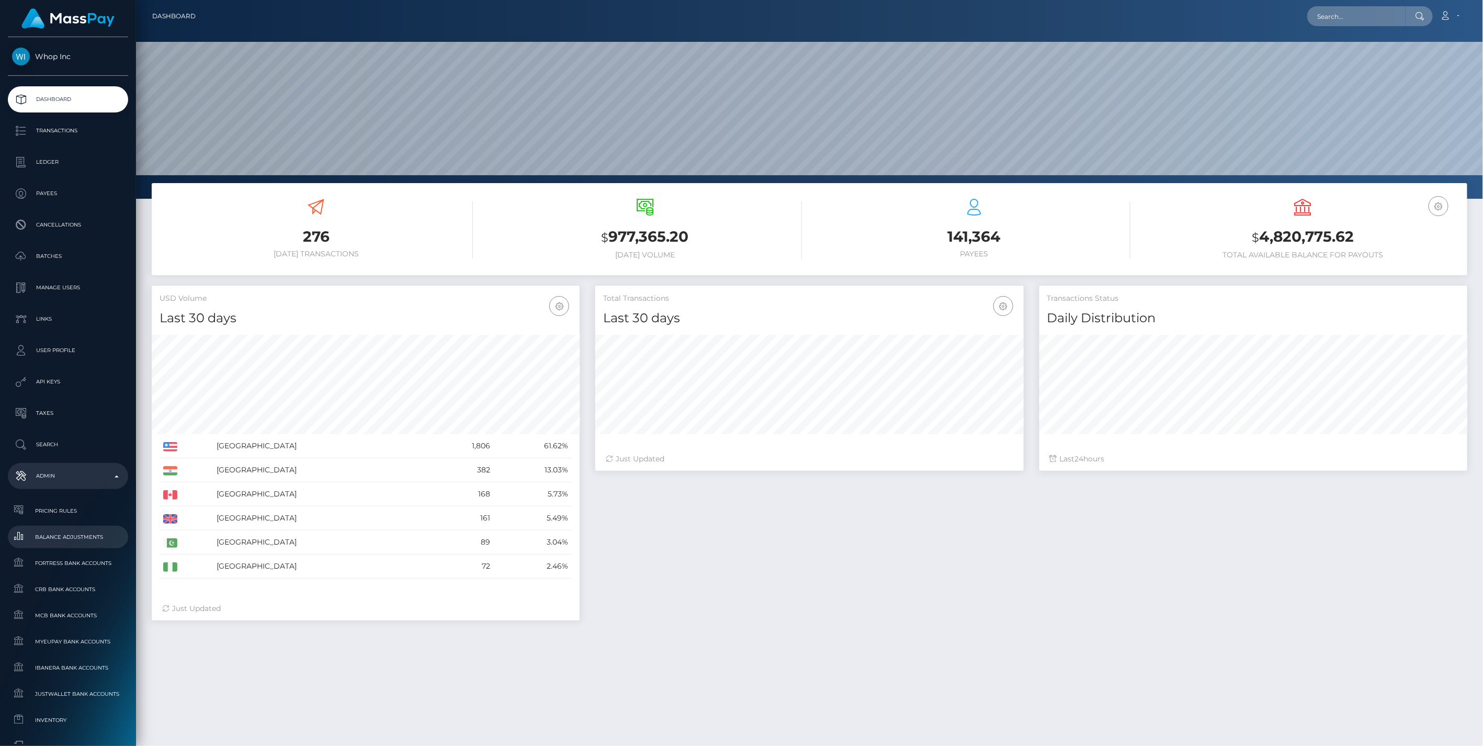 The height and width of the screenshot is (746, 1483). I want to click on p: User Profile, so click(68, 351).